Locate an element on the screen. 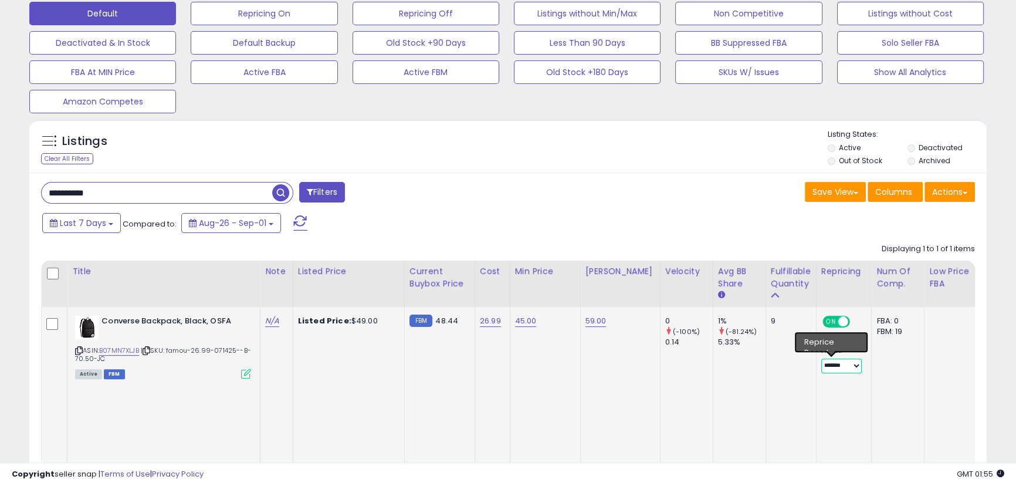 This screenshot has height=486, width=1016. b: Converse Backpack, Black, OSFA is located at coordinates (172, 323).